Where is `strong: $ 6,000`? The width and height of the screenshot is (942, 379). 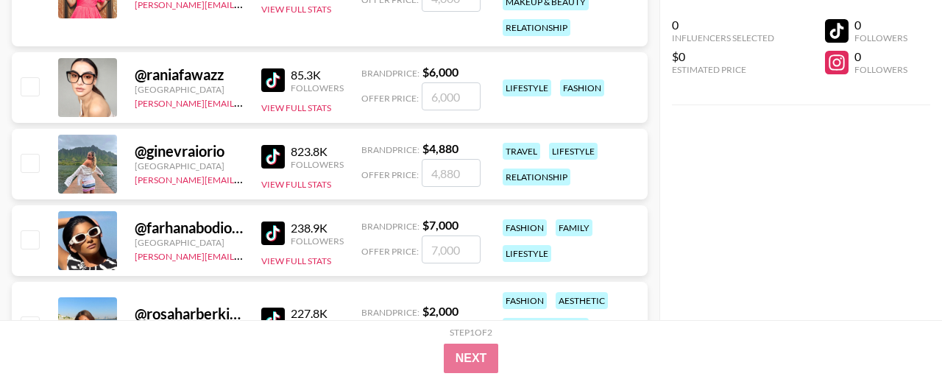
strong: $ 6,000 is located at coordinates (440, 71).